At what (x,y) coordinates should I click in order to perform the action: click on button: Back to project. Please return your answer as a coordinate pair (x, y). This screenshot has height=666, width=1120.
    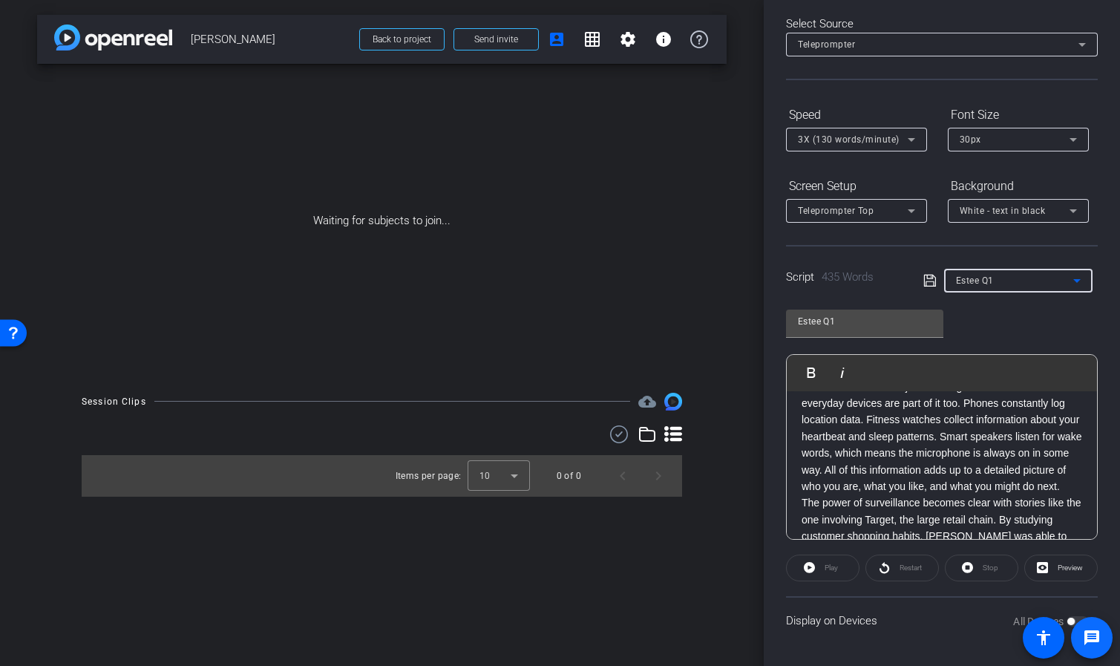
    Looking at the image, I should click on (401, 39).